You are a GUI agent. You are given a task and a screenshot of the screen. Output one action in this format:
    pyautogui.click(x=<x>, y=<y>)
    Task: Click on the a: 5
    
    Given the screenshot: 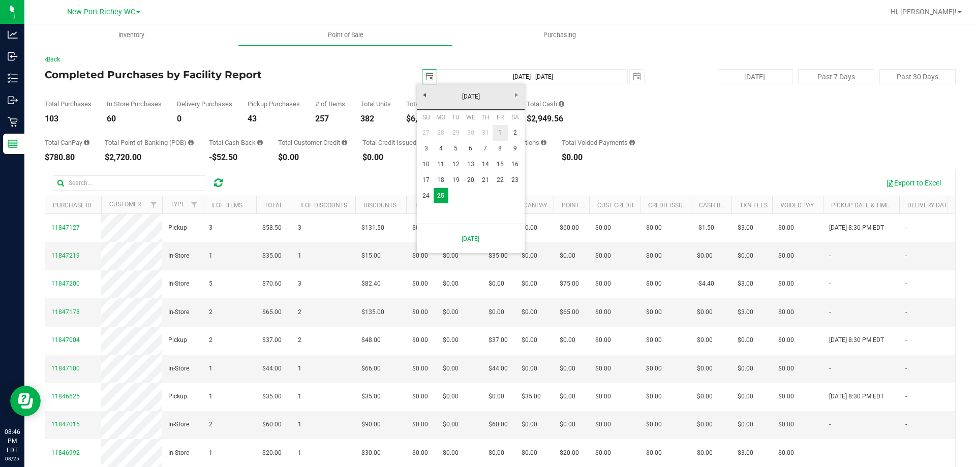 What is the action you would take?
    pyautogui.click(x=456, y=148)
    